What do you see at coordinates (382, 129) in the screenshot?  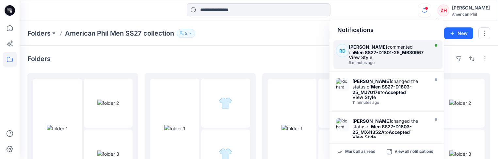 I see `strong: Men SS27-D1803-25_MX41352A` at bounding box center [382, 129].